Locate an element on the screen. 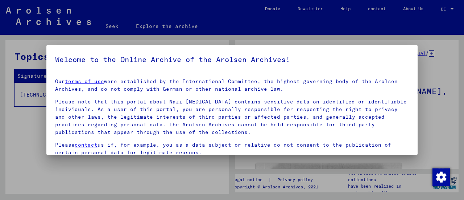 Image resolution: width=464 pixels, height=200 pixels. font: Welcome to the Online Archive of the Arolsen Archives! is located at coordinates (173, 59).